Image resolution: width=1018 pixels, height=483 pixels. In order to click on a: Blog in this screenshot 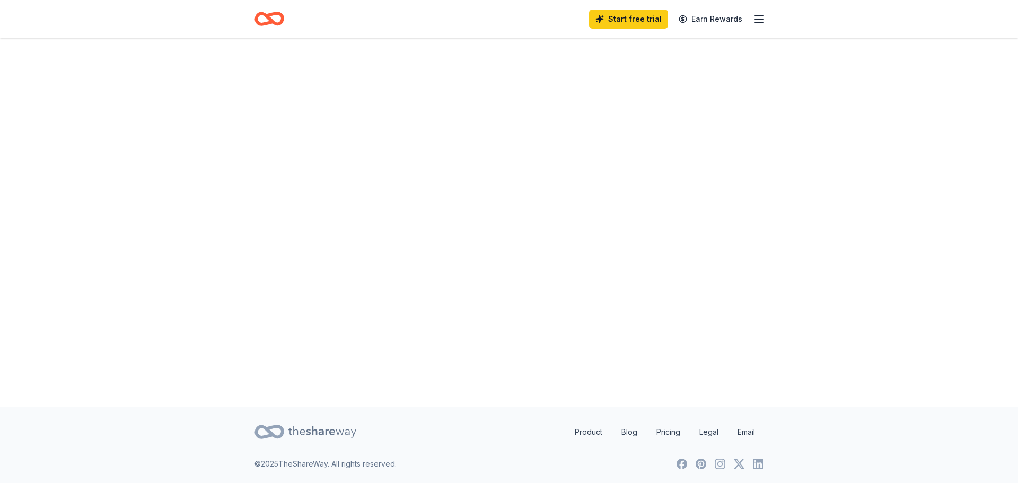, I will do `click(629, 432)`.